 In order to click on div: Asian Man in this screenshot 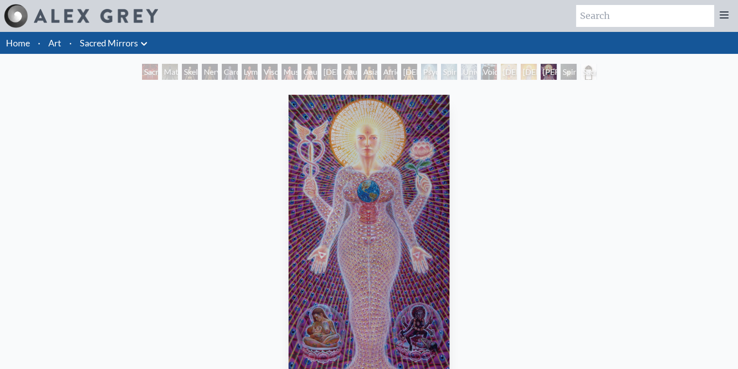, I will do `click(369, 72)`.